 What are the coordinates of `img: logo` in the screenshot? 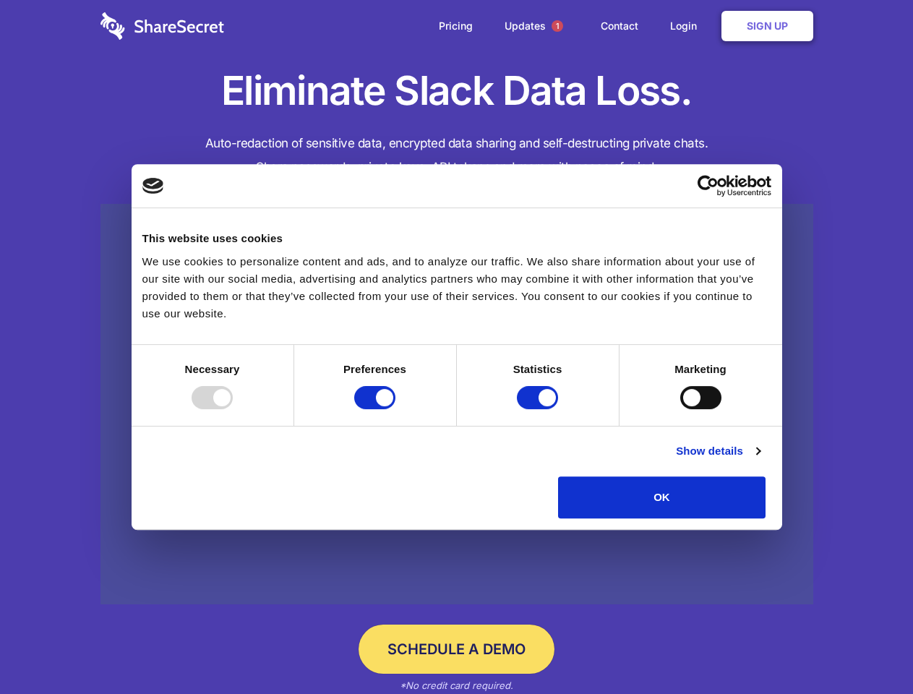 It's located at (153, 186).